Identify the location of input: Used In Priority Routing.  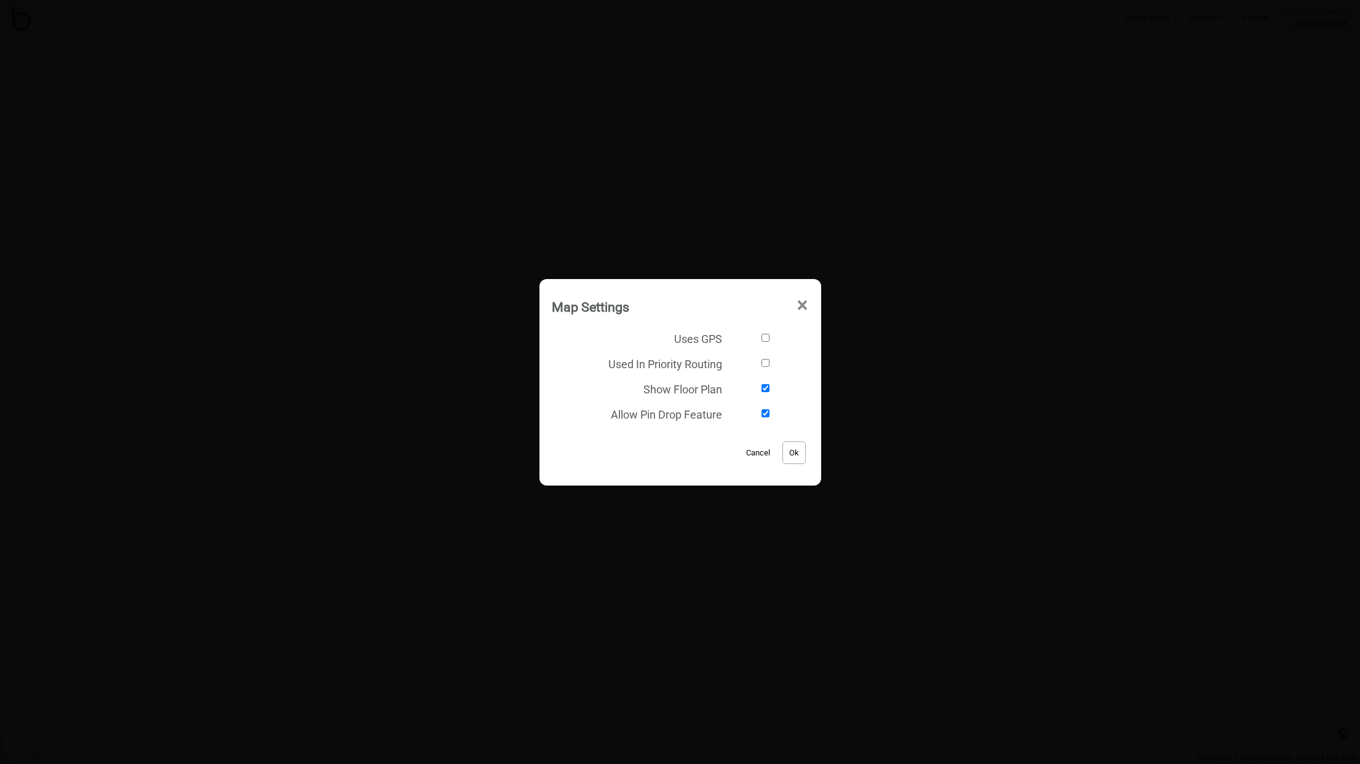
(765, 363).